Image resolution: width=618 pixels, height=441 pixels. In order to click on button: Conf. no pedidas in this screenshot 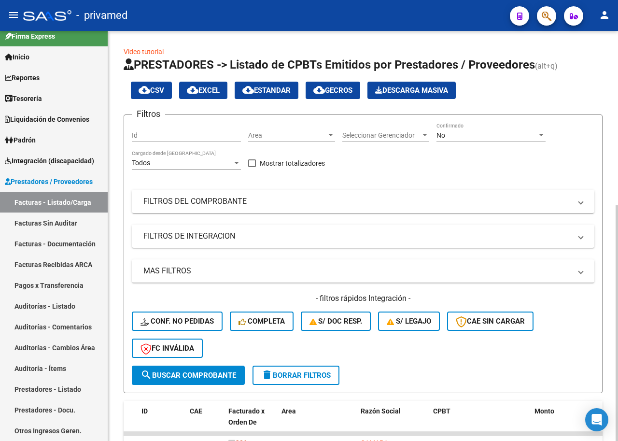, I will do `click(177, 321)`.